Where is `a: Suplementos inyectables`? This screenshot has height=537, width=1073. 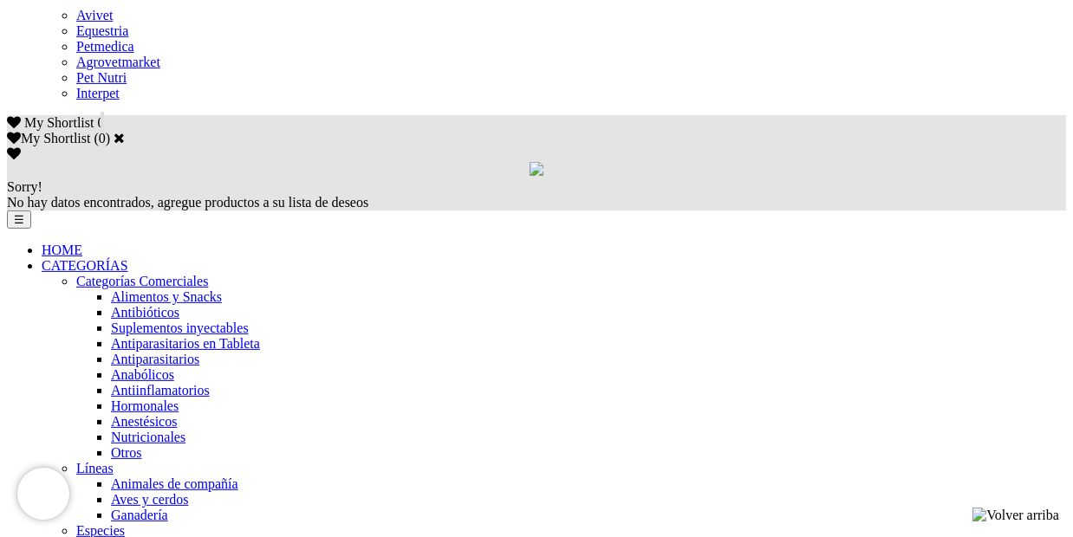
a: Suplementos inyectables is located at coordinates (179, 327).